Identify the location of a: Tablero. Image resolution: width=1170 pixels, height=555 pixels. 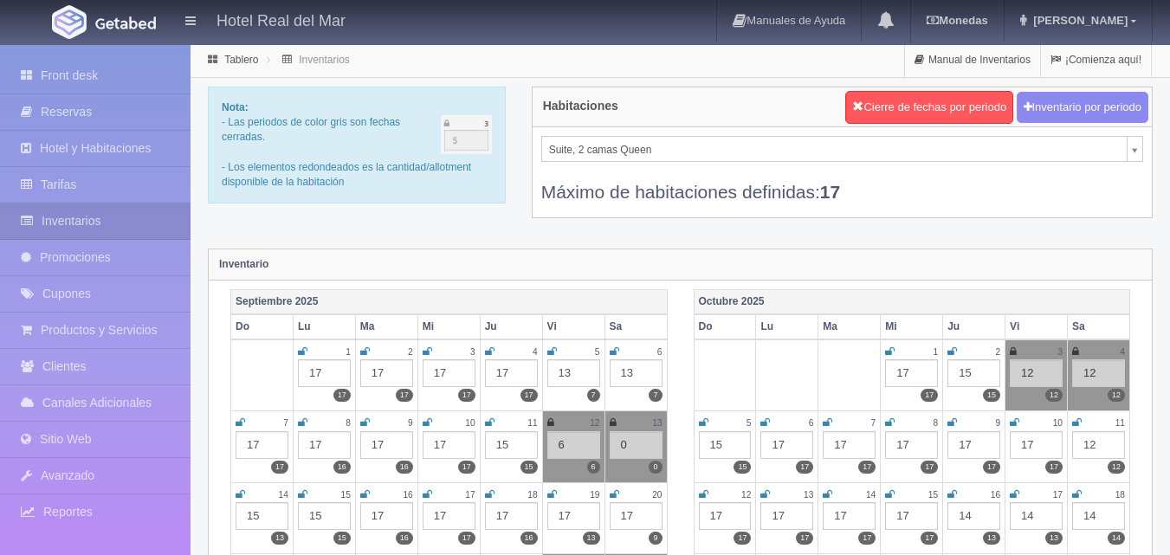
(241, 60).